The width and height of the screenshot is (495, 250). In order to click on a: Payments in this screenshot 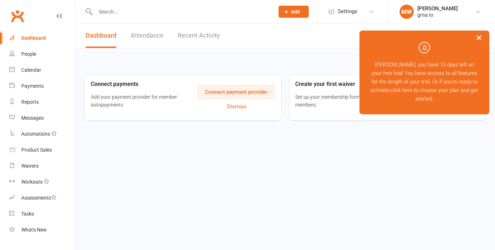, I will do `click(42, 86)`.